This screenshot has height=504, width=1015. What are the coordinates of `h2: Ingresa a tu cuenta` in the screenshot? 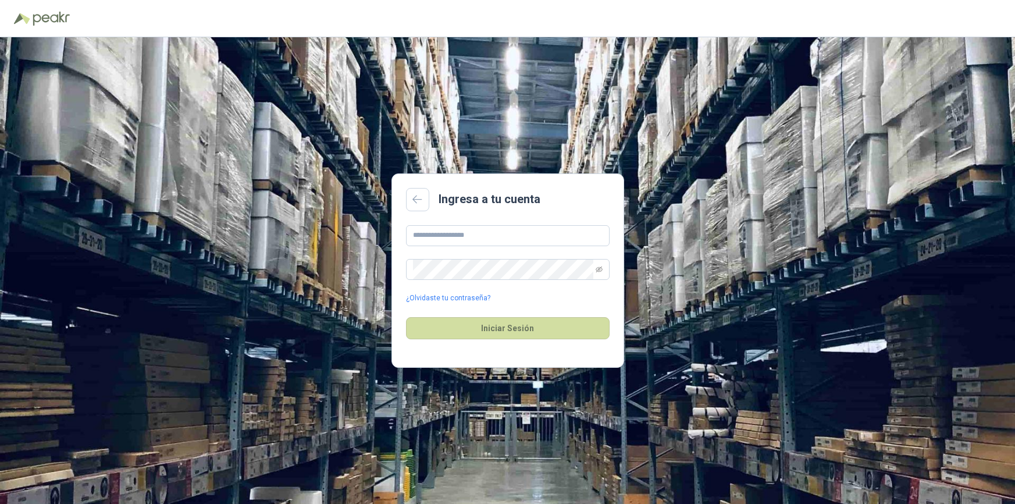 It's located at (489, 199).